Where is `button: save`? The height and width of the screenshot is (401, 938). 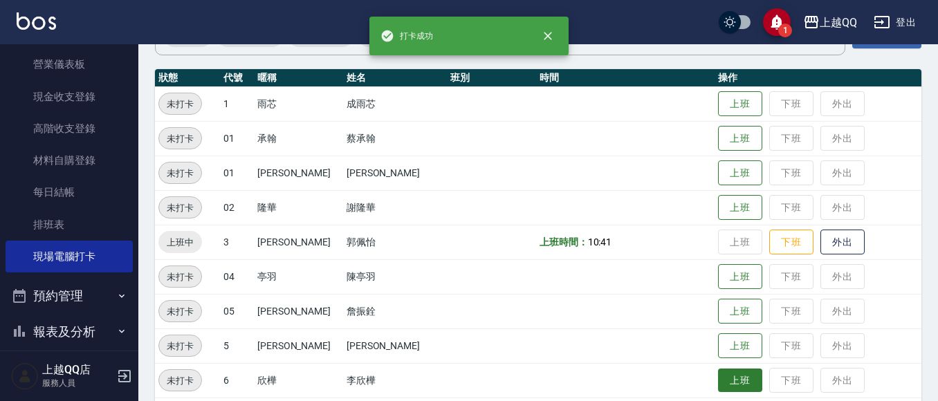
button: save is located at coordinates (776, 22).